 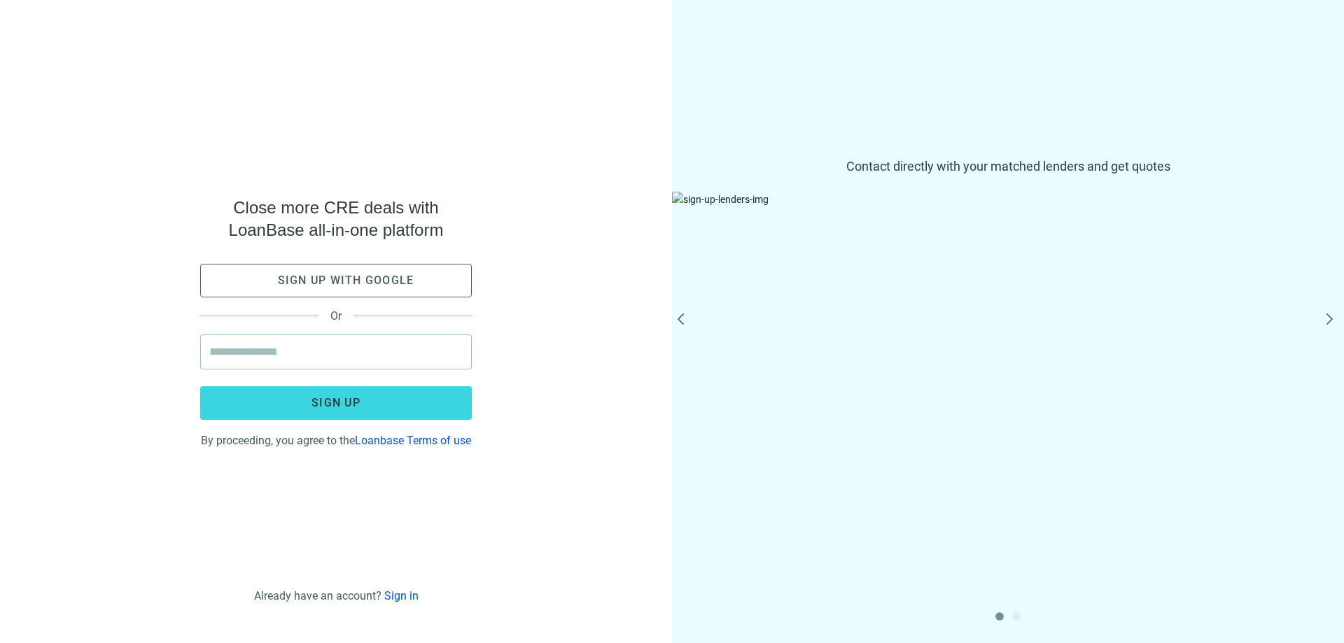 I want to click on a: Loanbase Terms of use, so click(x=413, y=440).